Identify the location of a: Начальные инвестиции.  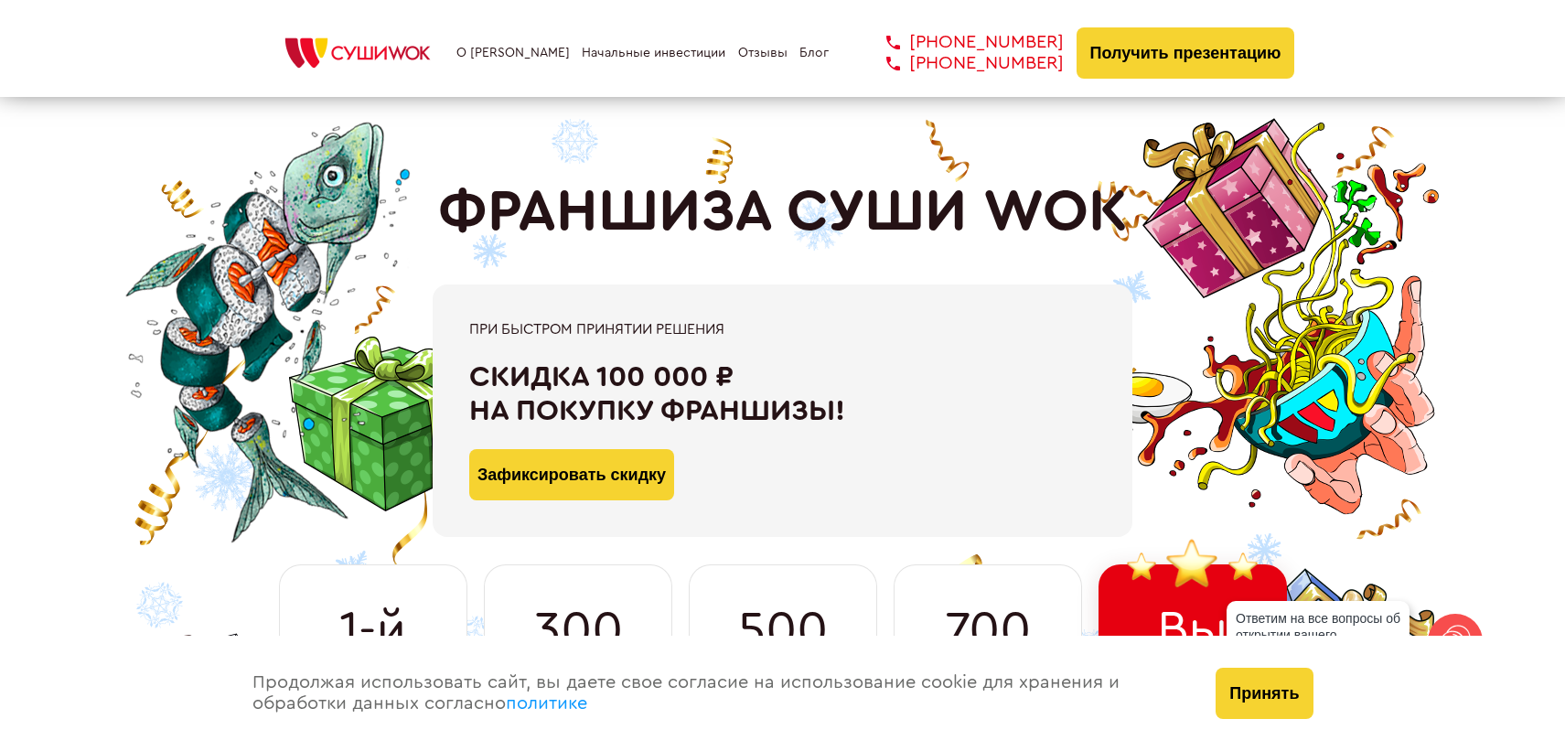
(653, 53).